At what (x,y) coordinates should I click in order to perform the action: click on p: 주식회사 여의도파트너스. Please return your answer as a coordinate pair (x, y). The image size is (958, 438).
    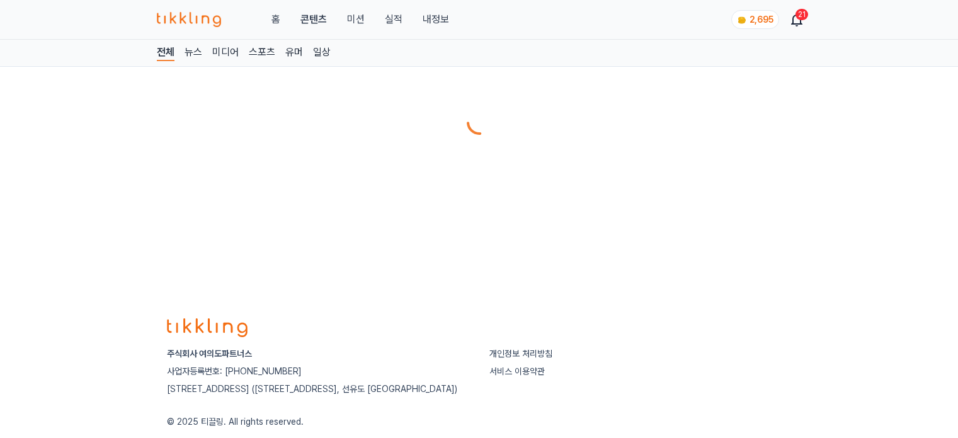
    Looking at the image, I should click on (318, 353).